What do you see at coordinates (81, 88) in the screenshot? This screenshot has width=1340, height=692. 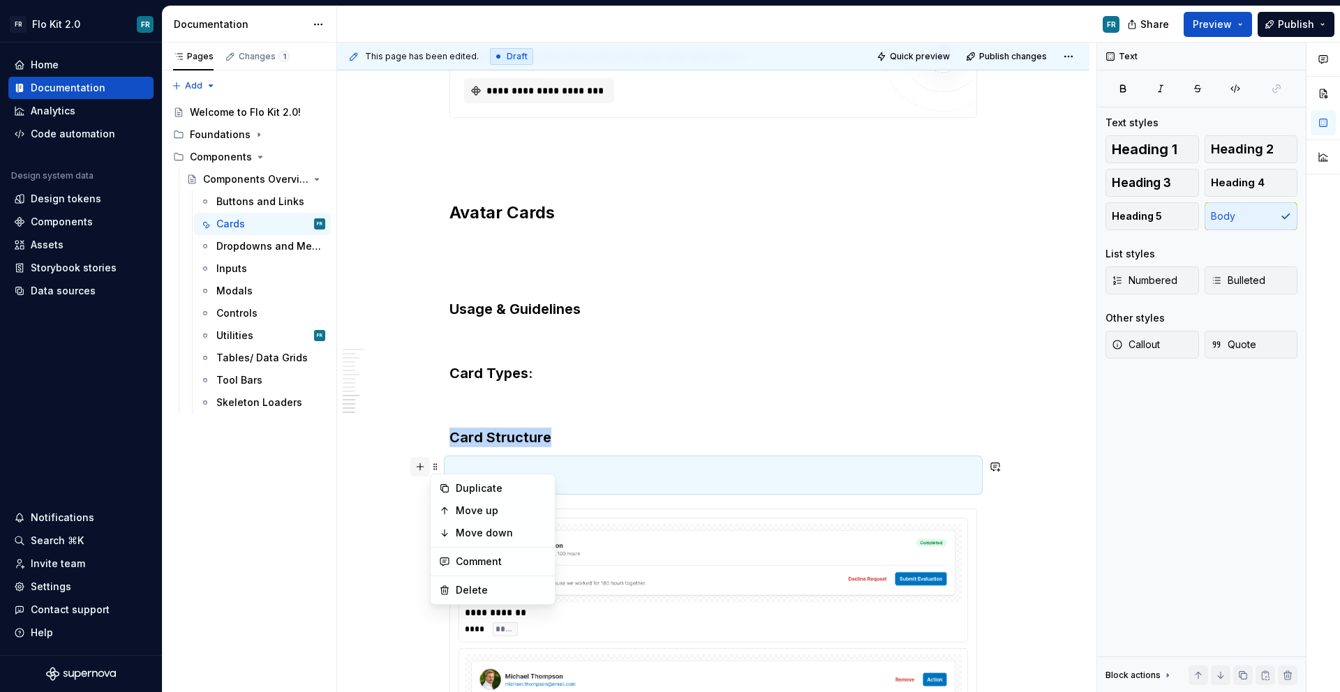 I see `a: Documentation` at bounding box center [81, 88].